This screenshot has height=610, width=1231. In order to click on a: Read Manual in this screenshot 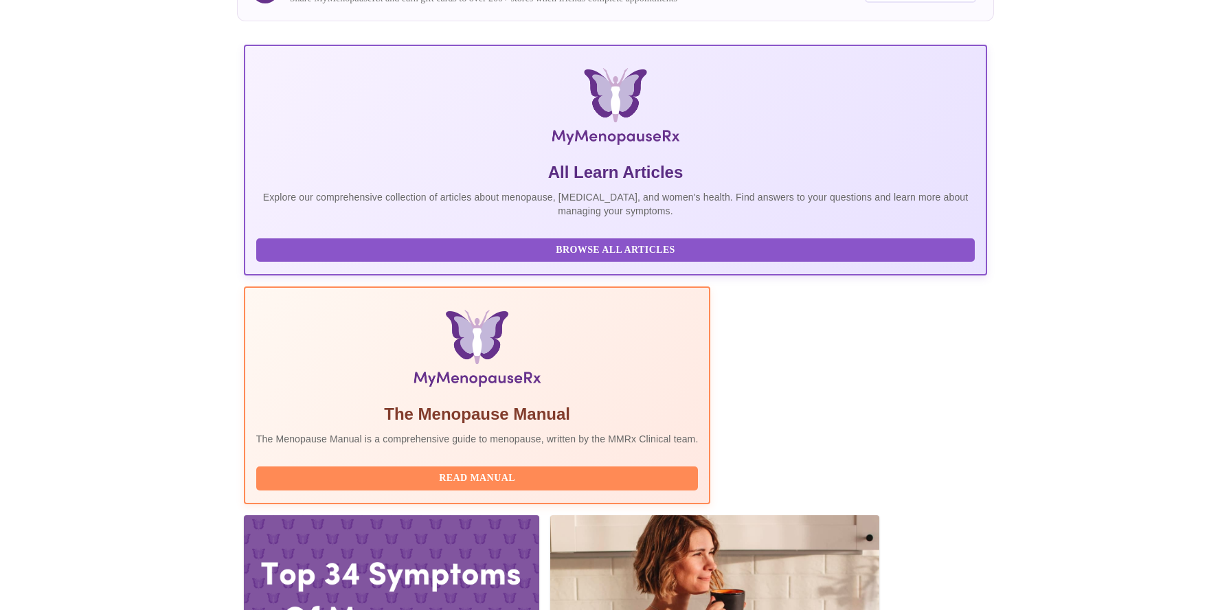, I will do `click(479, 477)`.